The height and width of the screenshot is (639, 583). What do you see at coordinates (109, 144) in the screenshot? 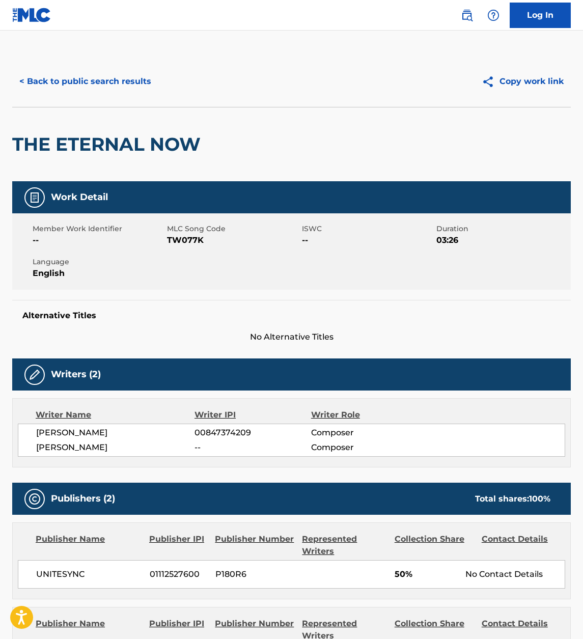
I see `h2: THE ETERNAL NOW` at bounding box center [109, 144].